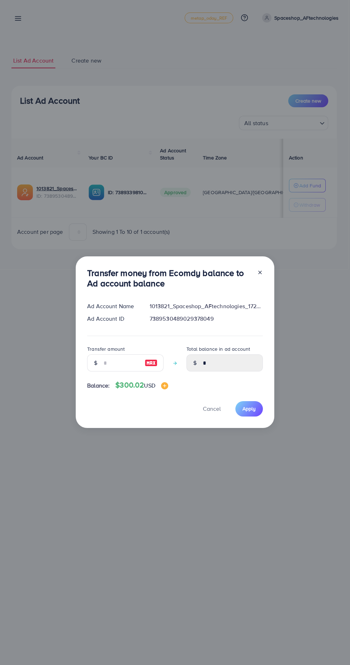  I want to click on span: Cancel, so click(212, 408).